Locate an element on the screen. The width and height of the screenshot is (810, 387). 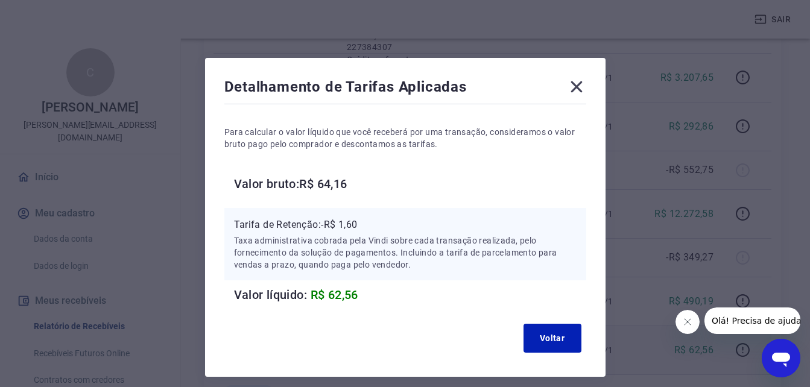
span: Olá! Precisa de ajuda? is located at coordinates (54, 13).